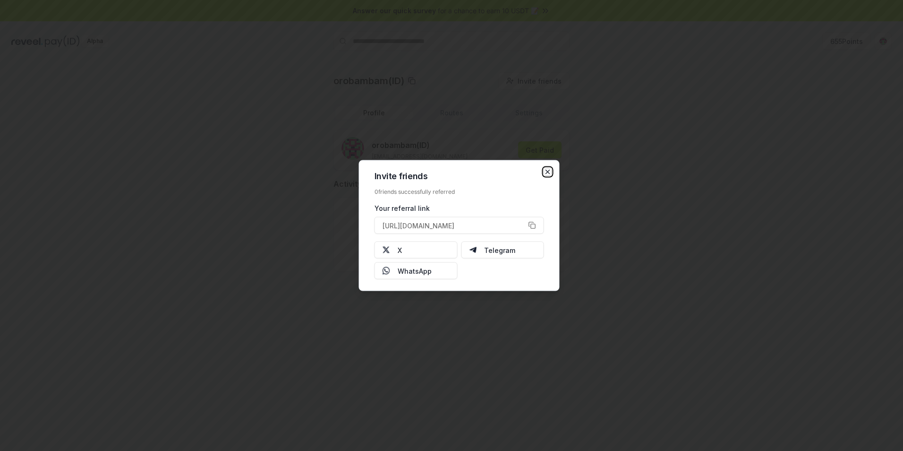 The height and width of the screenshot is (451, 903). I want to click on img: Whatsapp, so click(386, 271).